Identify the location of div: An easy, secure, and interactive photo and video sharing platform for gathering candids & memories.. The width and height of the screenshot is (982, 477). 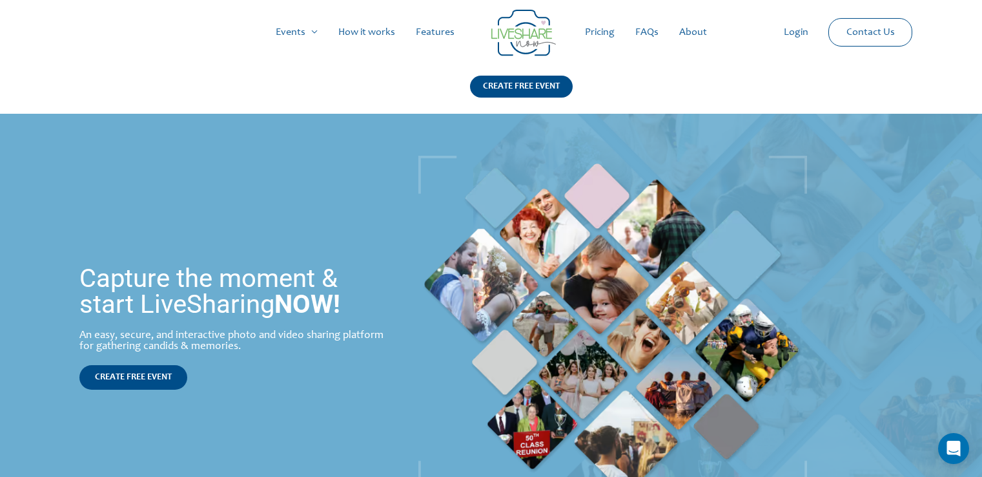
(234, 341).